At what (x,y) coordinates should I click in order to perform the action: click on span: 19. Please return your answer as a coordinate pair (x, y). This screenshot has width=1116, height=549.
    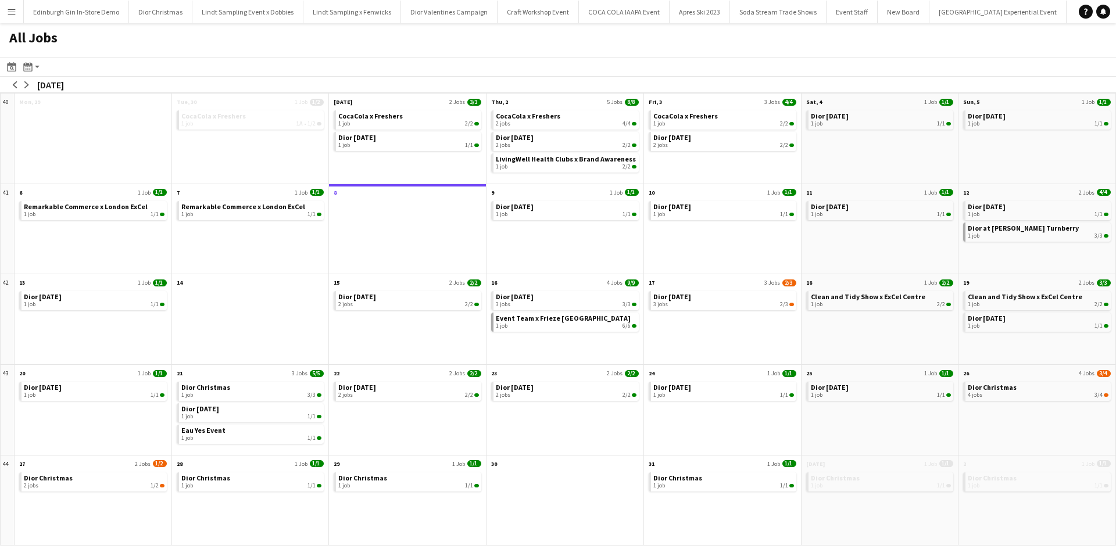
    Looking at the image, I should click on (966, 282).